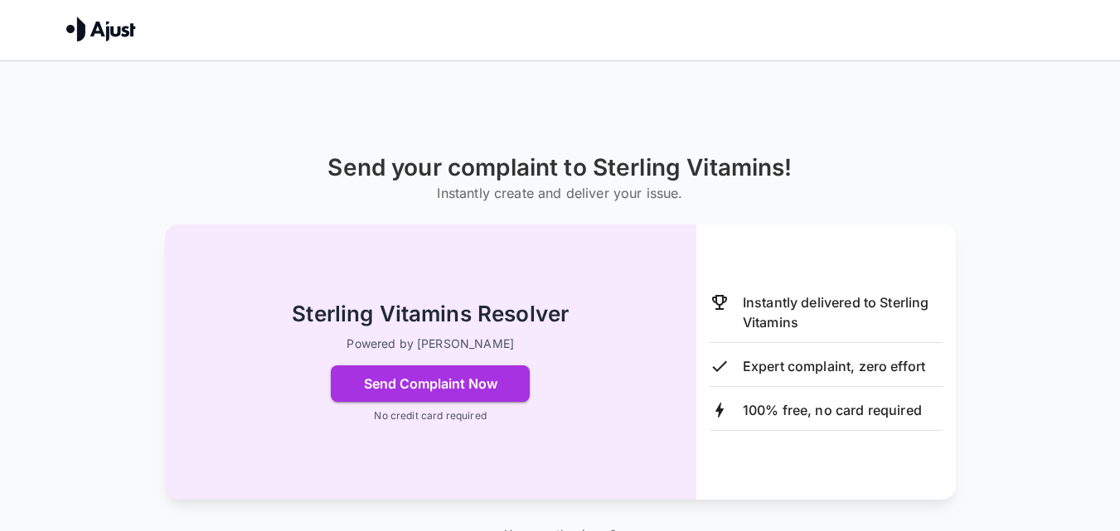 The image size is (1120, 531). Describe the element at coordinates (559, 193) in the screenshot. I see `h6: Instantly create and deliver your issue.` at that location.